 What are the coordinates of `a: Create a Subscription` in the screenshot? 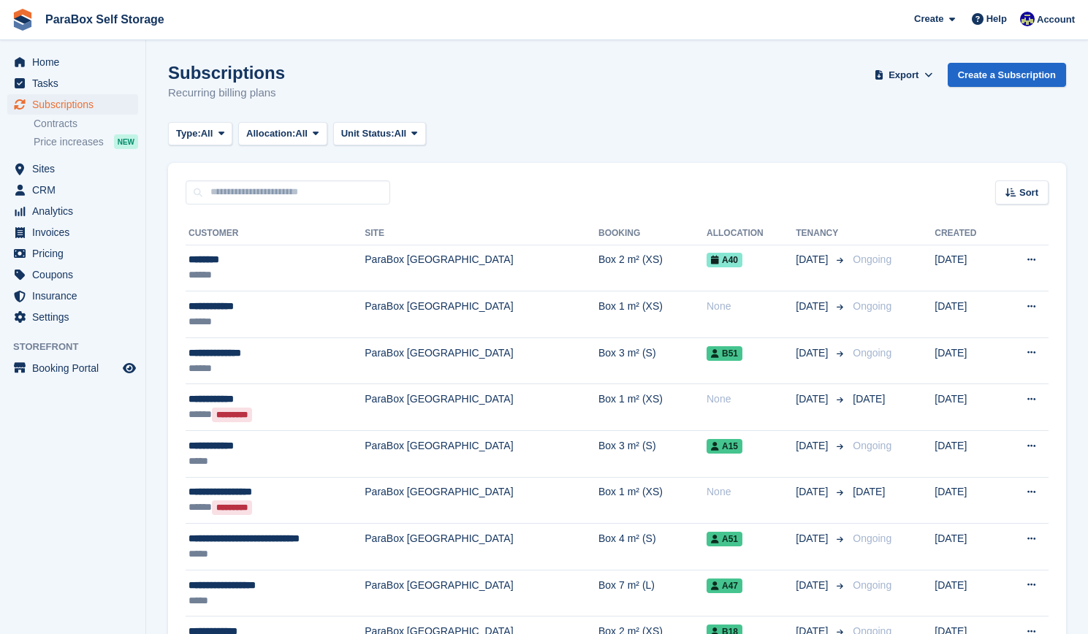 It's located at (1007, 75).